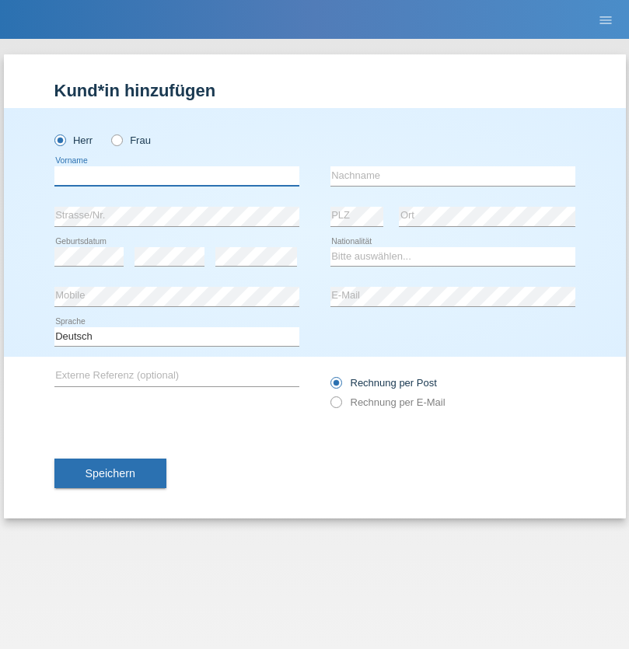  I want to click on input: Rechnung per E-Mail, so click(335, 406).